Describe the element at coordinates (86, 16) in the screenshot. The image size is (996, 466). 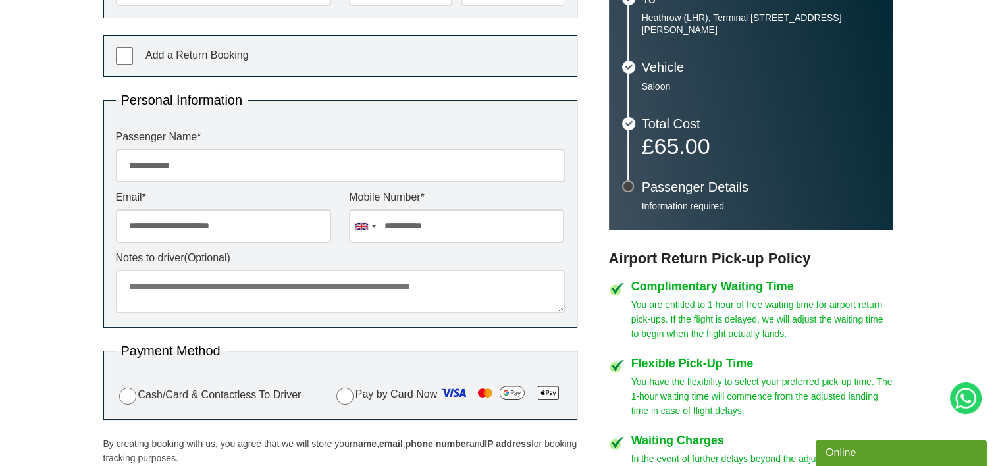
I see `div: Online` at that location.